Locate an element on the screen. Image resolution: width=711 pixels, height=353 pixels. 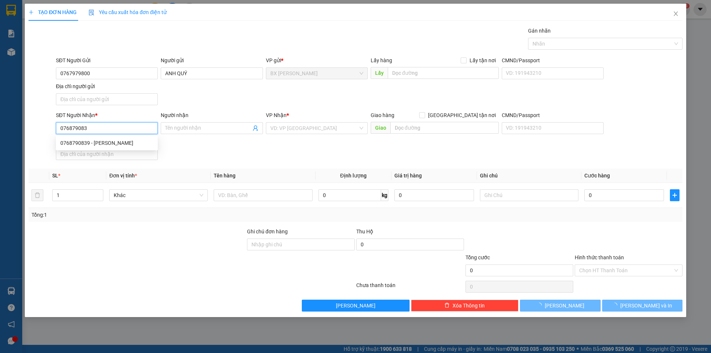
span: Tổng cước is located at coordinates (478, 257).